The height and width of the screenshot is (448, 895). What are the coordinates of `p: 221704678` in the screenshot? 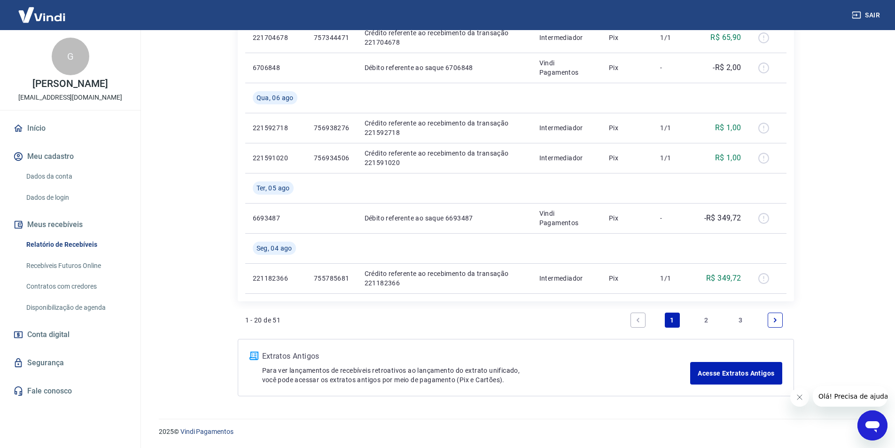 It's located at (276, 38).